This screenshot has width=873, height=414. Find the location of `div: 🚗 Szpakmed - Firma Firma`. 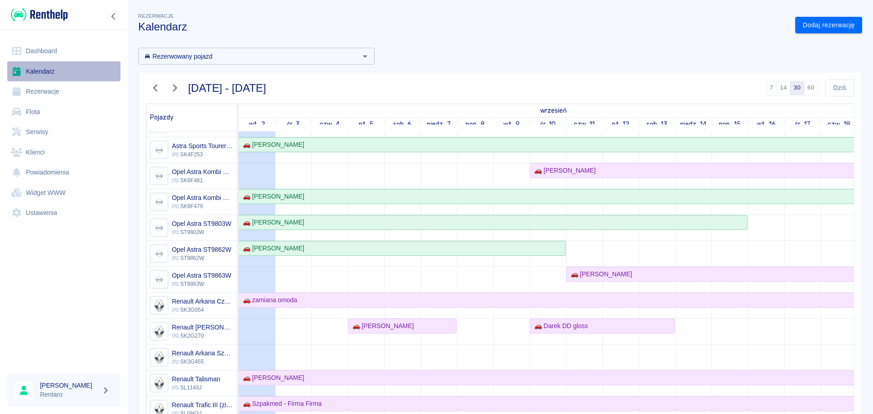

div: 🚗 Szpakmed - Firma Firma is located at coordinates (281, 404).